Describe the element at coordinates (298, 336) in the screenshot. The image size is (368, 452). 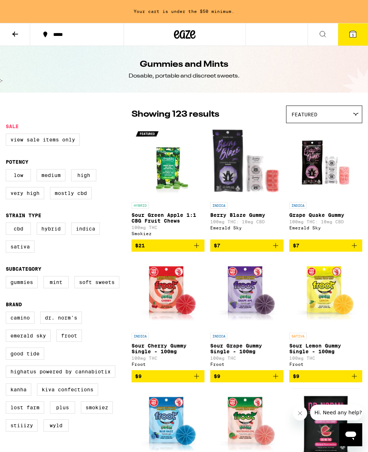
I see `p: SATIVA` at that location.